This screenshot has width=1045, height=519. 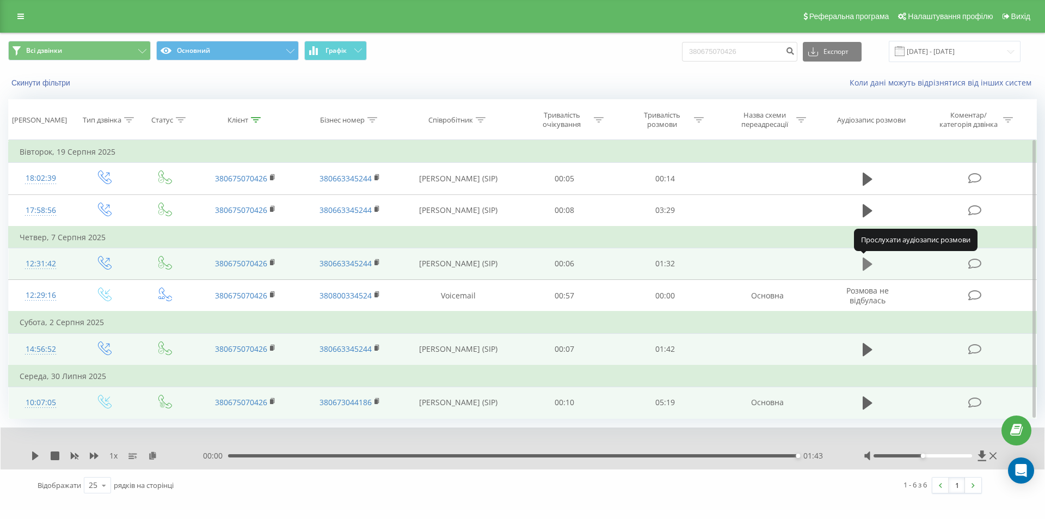 I want to click on div: 10:07:05, so click(x=41, y=402).